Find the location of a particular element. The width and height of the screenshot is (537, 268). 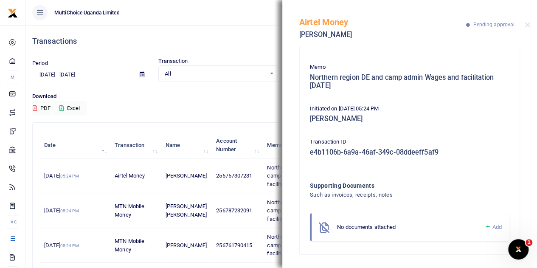

span: 256757307231 is located at coordinates (234, 175).